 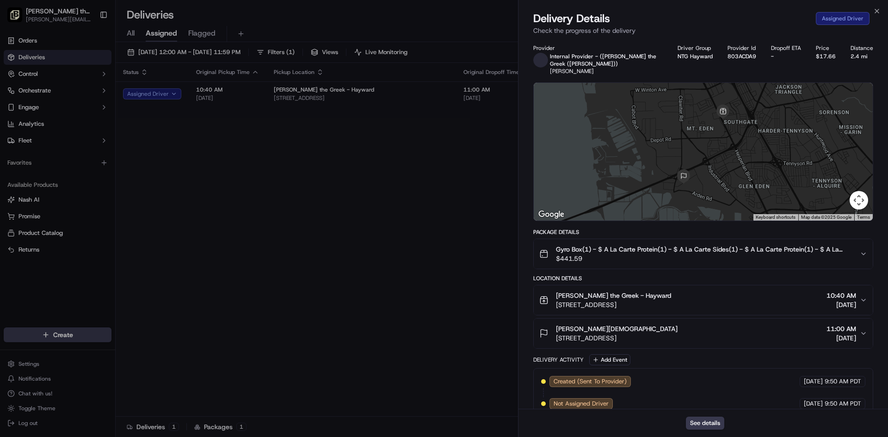 I want to click on span: Gyro Box(1) - $ A La Carte Protein(1) - $ A La Carte Sides(1) - $ A La Carte Protein(1) - $ A La ..., so click(x=704, y=249).